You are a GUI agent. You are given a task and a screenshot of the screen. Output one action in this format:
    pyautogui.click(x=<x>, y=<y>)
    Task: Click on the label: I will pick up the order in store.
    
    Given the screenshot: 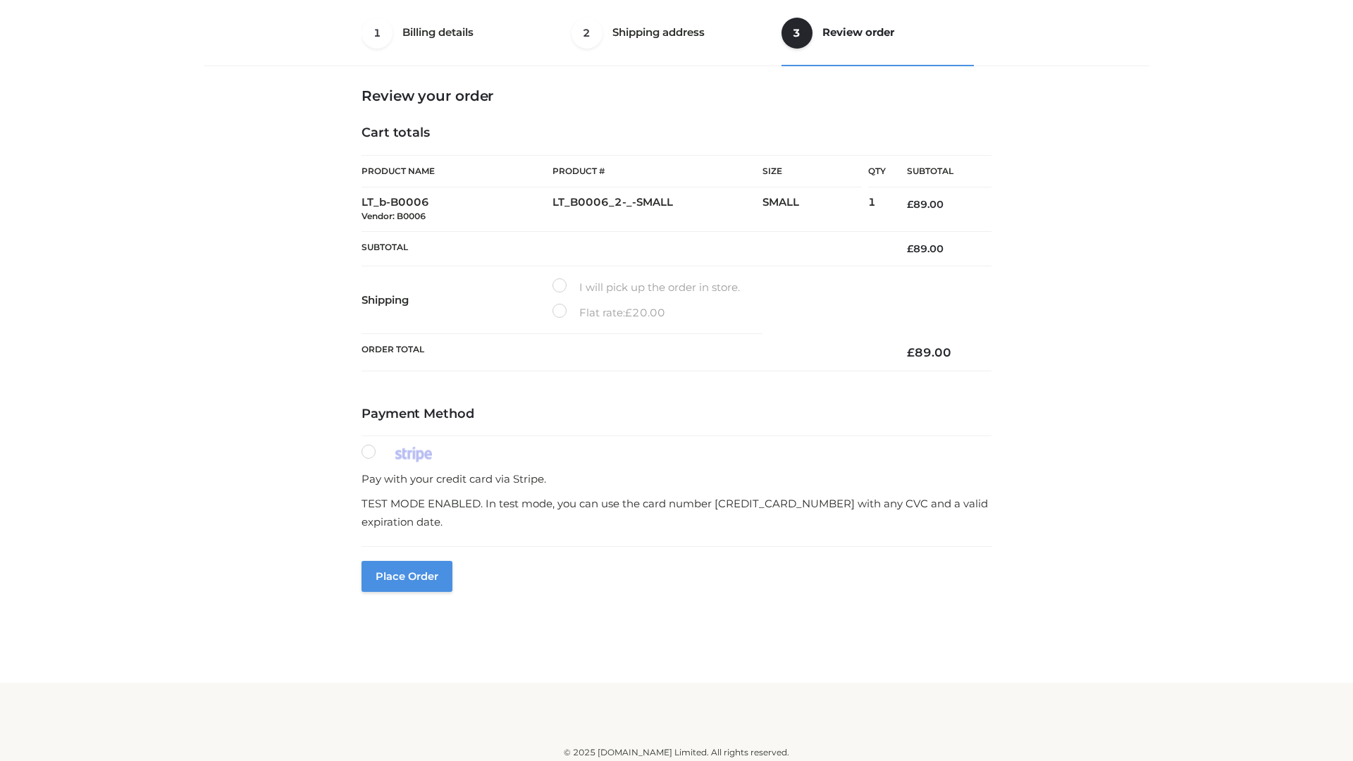 What is the action you would take?
    pyautogui.click(x=646, y=288)
    